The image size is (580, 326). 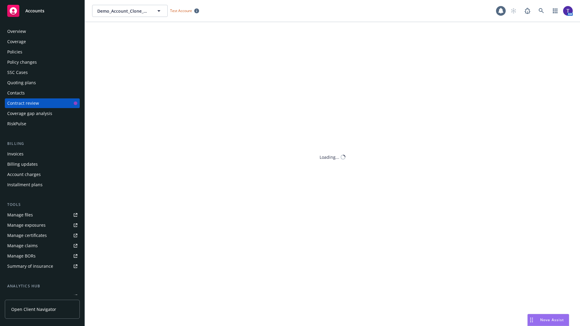 What do you see at coordinates (17, 31) in the screenshot?
I see `div: Overview` at bounding box center [17, 31].